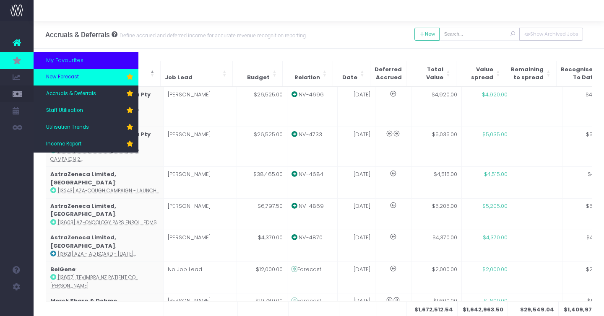  I want to click on abbr: [13603] AZ-Oncology PAPs Enrolment EDMs, so click(107, 223).